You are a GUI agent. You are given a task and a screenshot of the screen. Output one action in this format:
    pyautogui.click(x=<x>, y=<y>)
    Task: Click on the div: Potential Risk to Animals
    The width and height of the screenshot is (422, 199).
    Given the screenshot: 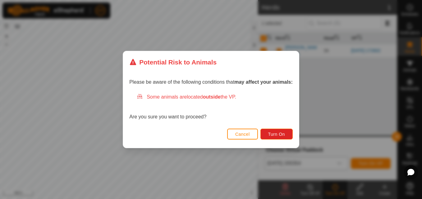 What is the action you would take?
    pyautogui.click(x=173, y=62)
    